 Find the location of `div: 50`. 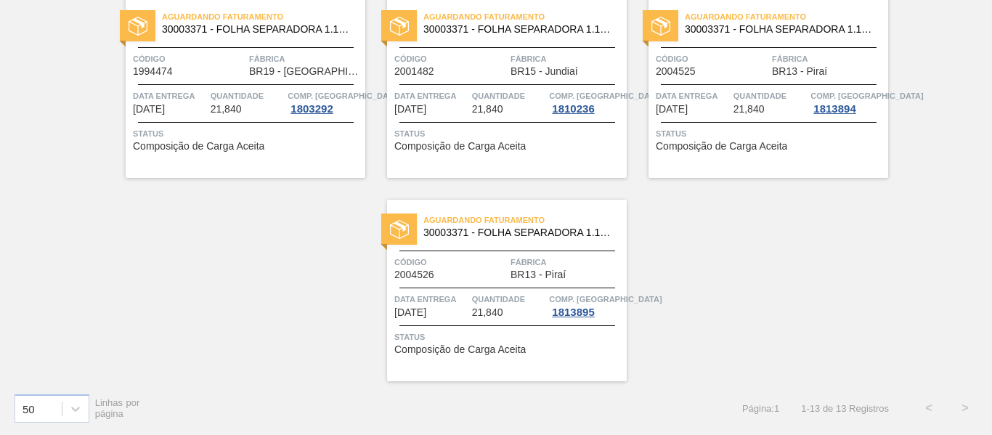

div: 50 is located at coordinates (28, 408).